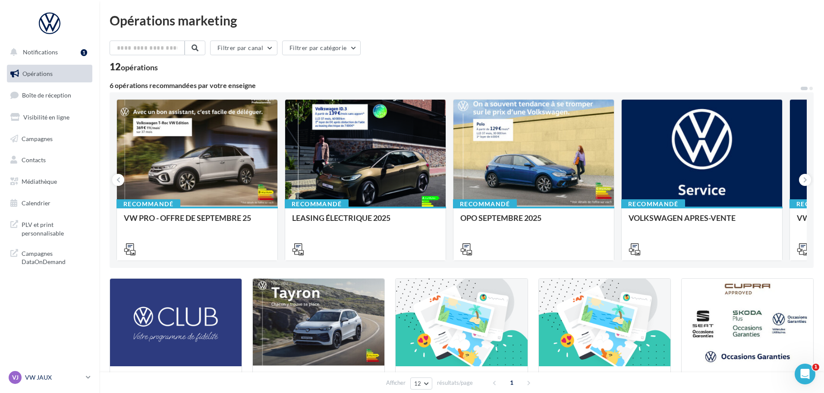 The image size is (824, 393). Describe the element at coordinates (39, 181) in the screenshot. I see `span: Médiathèque` at that location.